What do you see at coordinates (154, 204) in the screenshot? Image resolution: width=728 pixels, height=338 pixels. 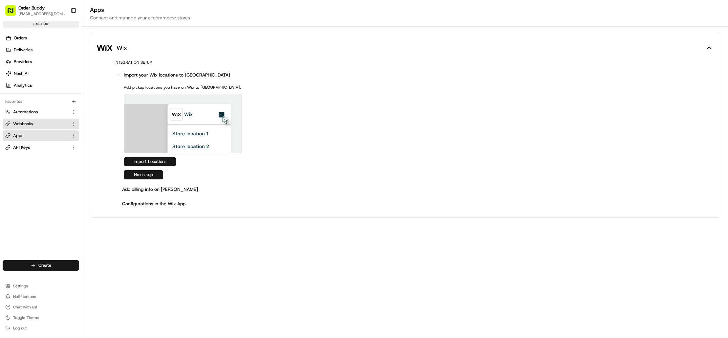 I see `div: Configurations in the Wix App` at bounding box center [154, 204].